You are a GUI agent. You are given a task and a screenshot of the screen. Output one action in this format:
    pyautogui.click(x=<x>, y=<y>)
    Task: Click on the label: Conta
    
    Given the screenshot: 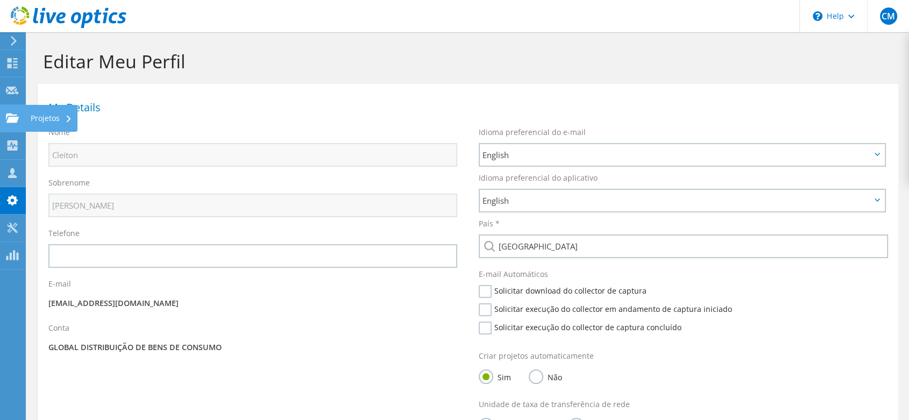 What is the action you would take?
    pyautogui.click(x=59, y=328)
    